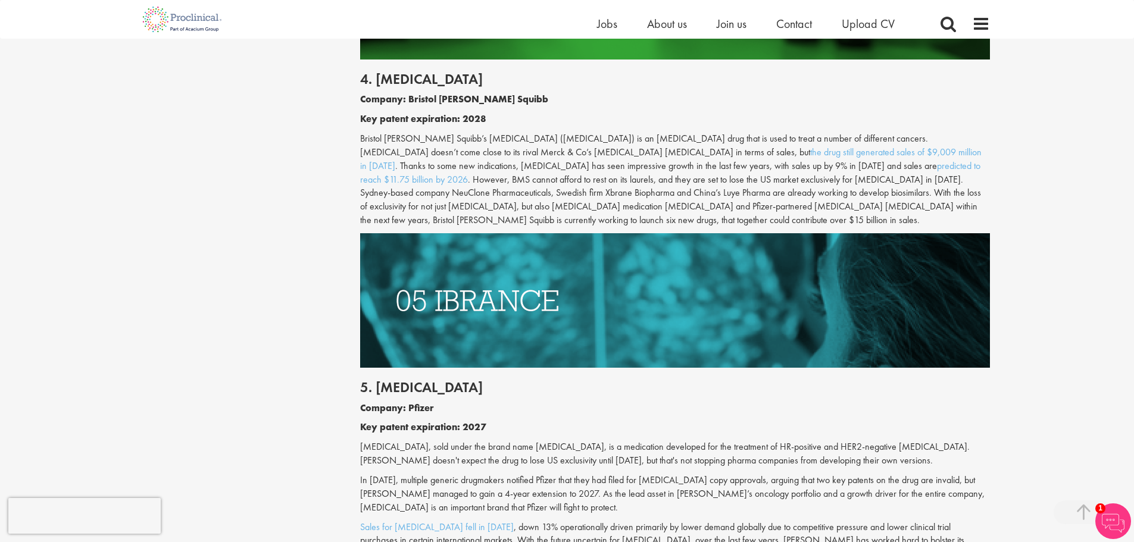 The height and width of the screenshot is (542, 1134). What do you see at coordinates (670, 173) in the screenshot?
I see `a: predicted to reach $11.75 billion by 2026` at bounding box center [670, 173].